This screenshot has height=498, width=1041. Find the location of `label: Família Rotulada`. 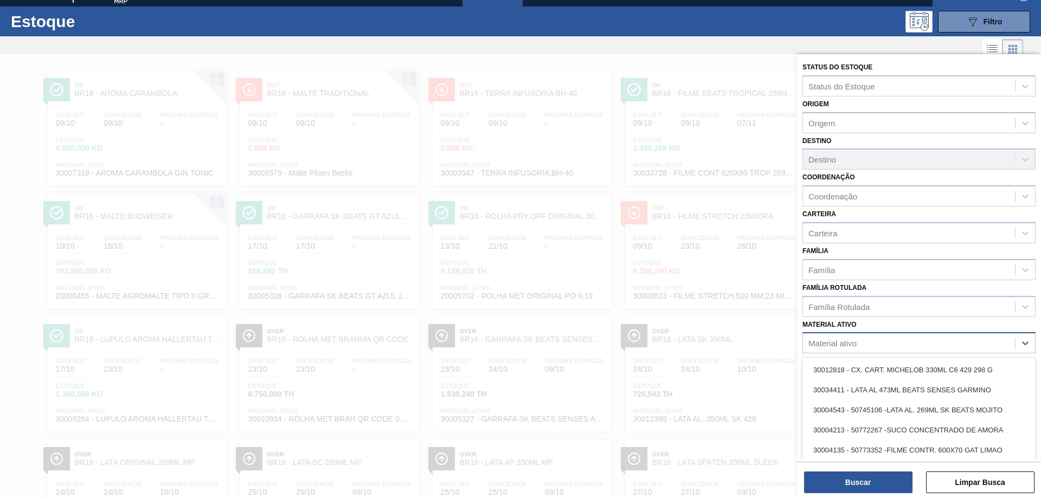

label: Família Rotulada is located at coordinates (834, 288).